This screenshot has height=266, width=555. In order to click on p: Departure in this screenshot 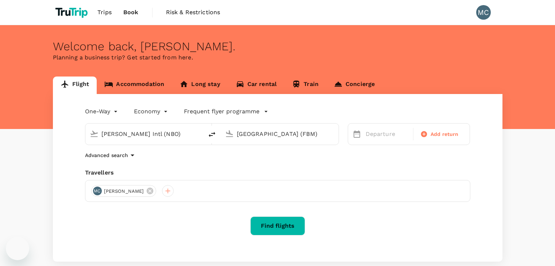, I will do `click(387, 134)`.